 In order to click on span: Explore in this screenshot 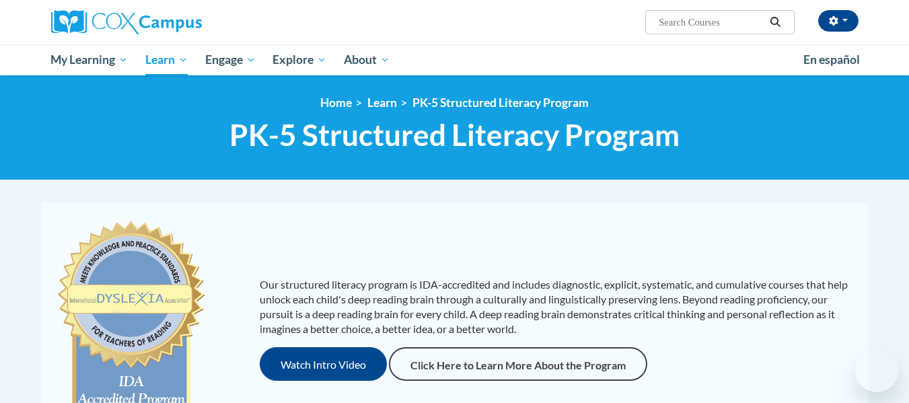, I will do `click(299, 60)`.